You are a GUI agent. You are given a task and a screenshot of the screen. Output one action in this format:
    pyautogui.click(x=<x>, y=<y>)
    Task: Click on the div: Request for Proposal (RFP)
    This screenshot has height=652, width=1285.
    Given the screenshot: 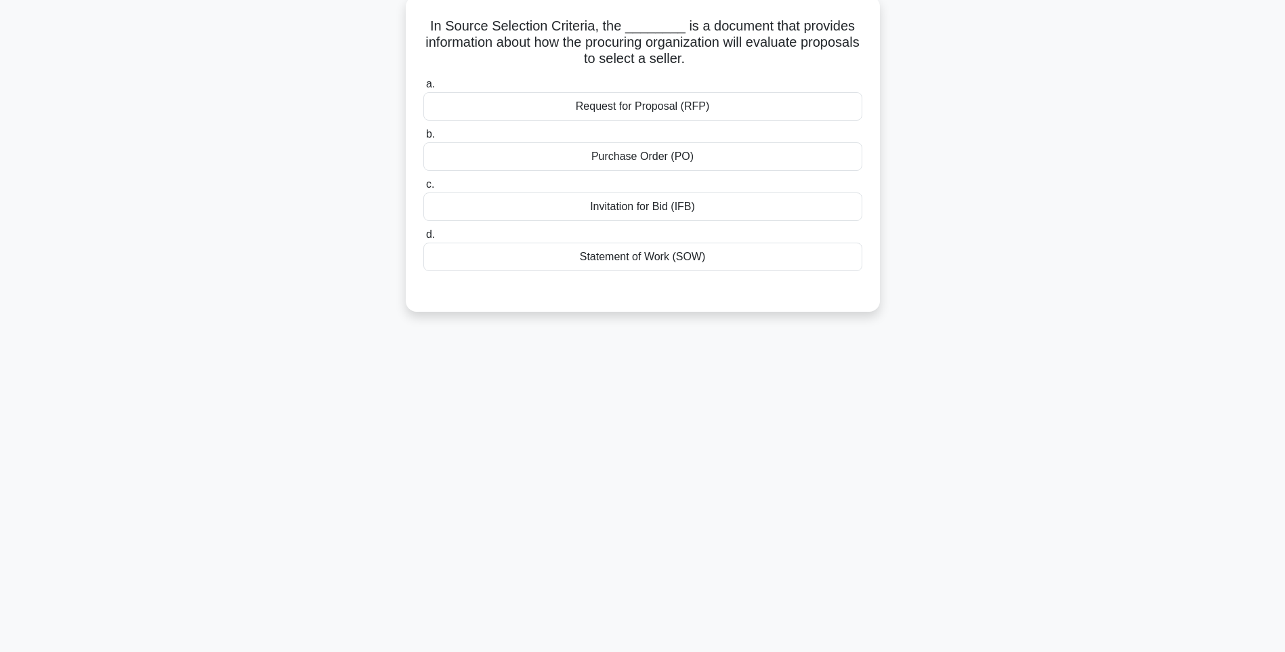 What is the action you would take?
    pyautogui.click(x=643, y=106)
    